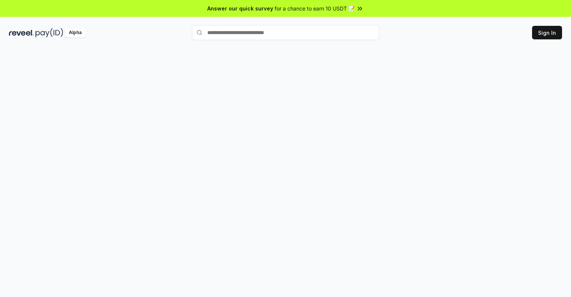 Image resolution: width=571 pixels, height=297 pixels. What do you see at coordinates (314, 8) in the screenshot?
I see `span: for a chance to earn 10 USDT 📝` at bounding box center [314, 8].